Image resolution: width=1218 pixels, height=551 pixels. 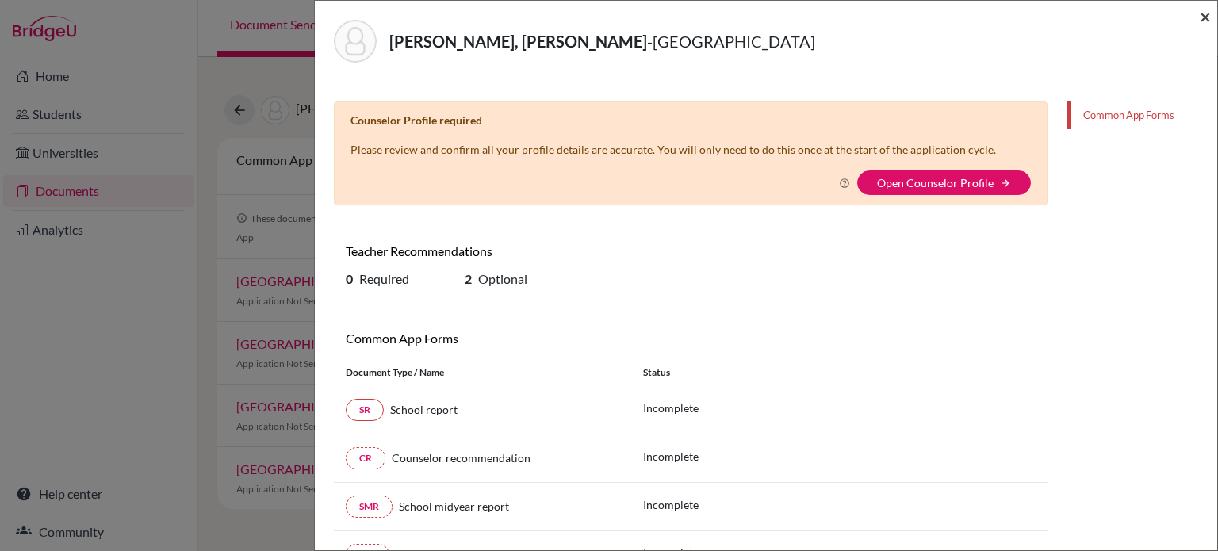 What do you see at coordinates (453, 506) in the screenshot?
I see `span: School midyear report` at bounding box center [453, 506].